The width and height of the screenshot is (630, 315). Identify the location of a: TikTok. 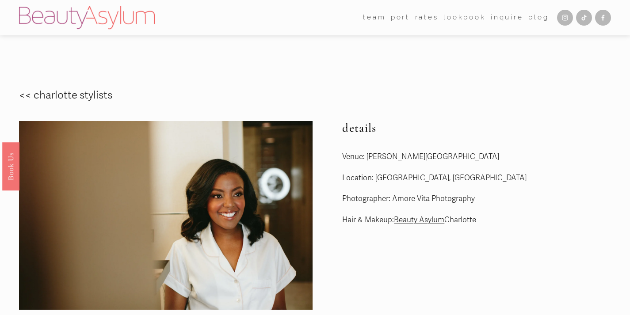
(584, 18).